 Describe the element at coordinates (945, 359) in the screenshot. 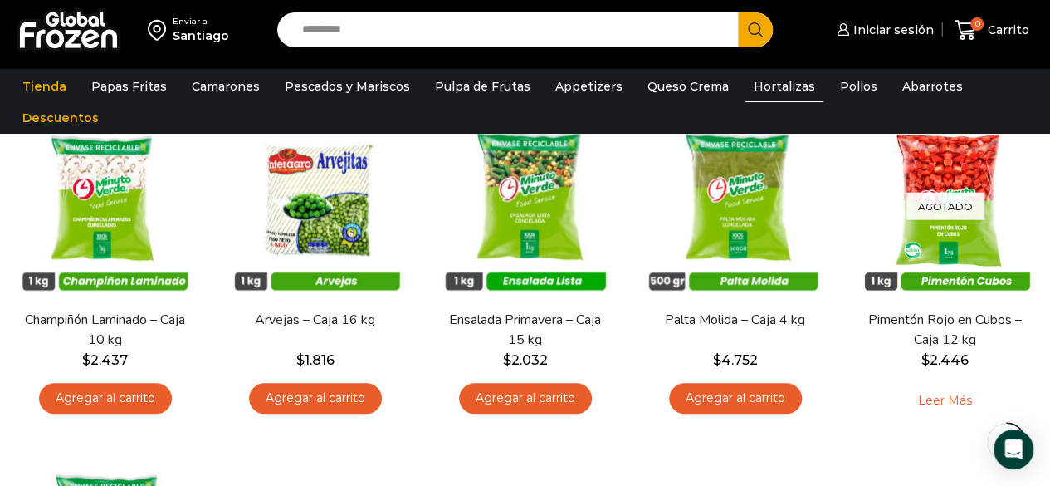

I see `bdi: 2.446` at that location.